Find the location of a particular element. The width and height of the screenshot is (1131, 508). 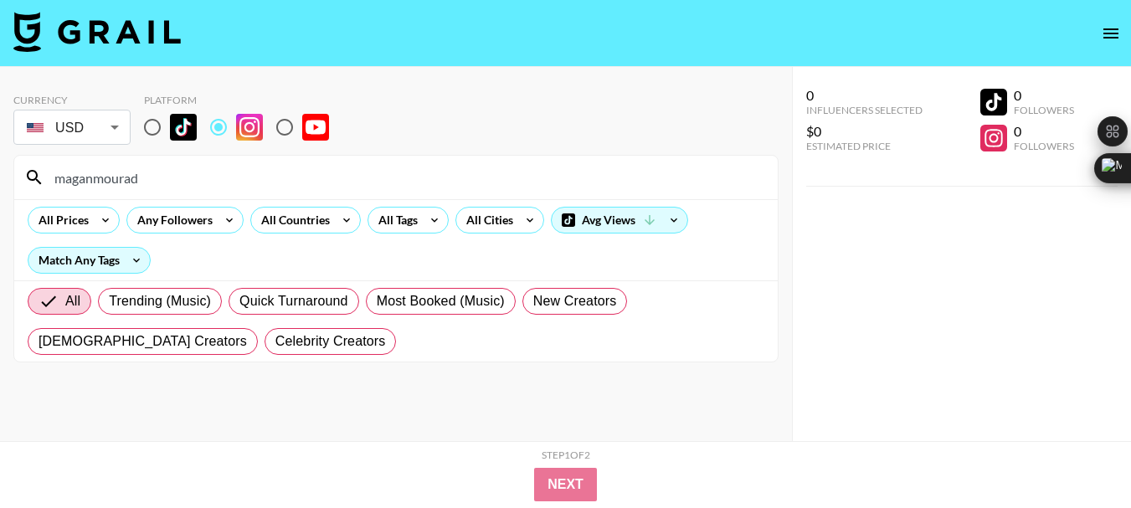

button: open drawer is located at coordinates (1111, 33).